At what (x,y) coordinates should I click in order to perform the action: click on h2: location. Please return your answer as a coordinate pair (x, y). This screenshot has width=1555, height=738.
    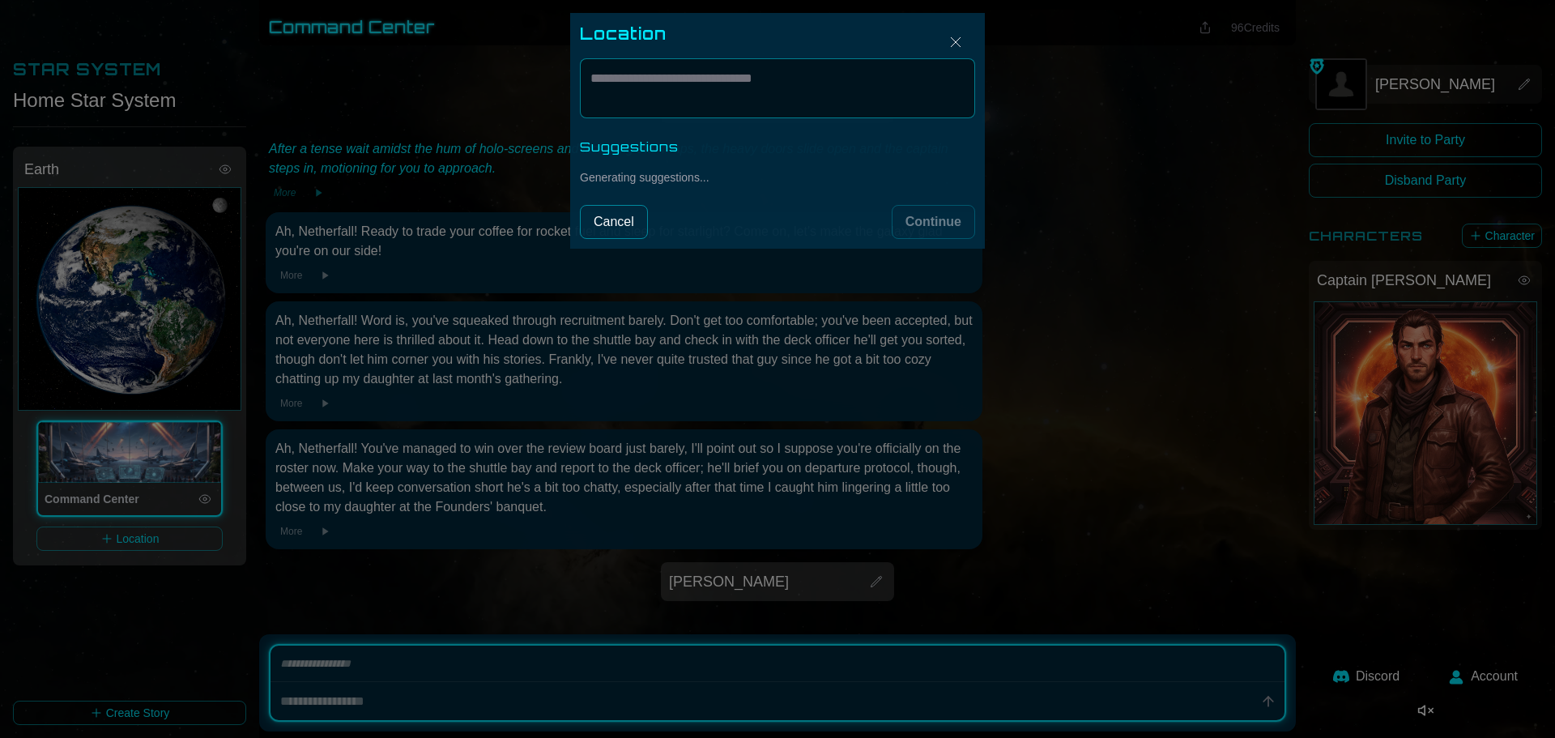
    Looking at the image, I should click on (778, 34).